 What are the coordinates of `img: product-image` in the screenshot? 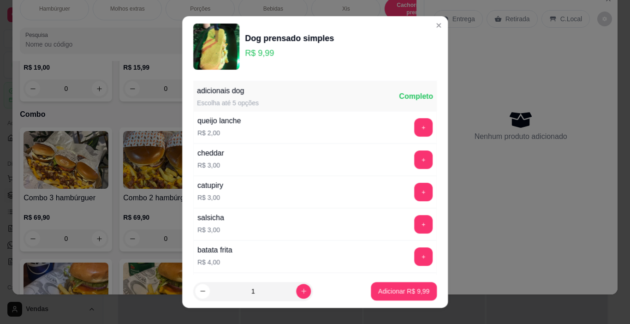 It's located at (216, 47).